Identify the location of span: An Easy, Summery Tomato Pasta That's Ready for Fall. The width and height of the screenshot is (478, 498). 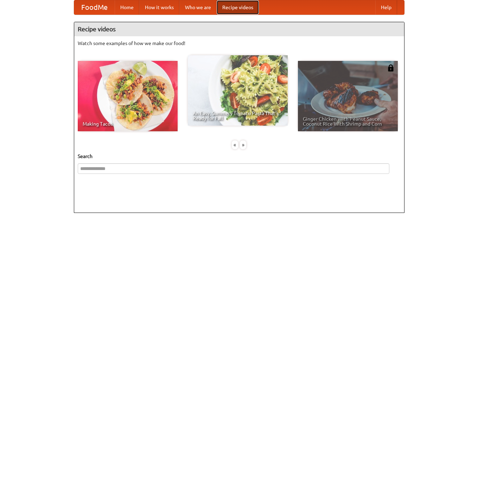
(238, 116).